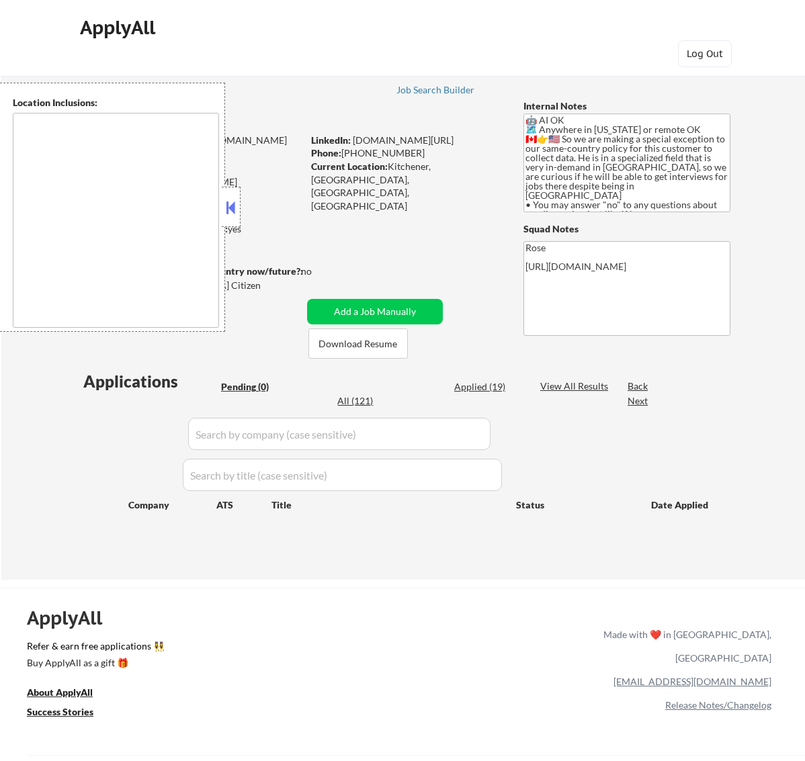 The width and height of the screenshot is (805, 761). What do you see at coordinates (175, 648) in the screenshot?
I see `a: Refer & earn free applications 👯‍♀️` at bounding box center [175, 648].